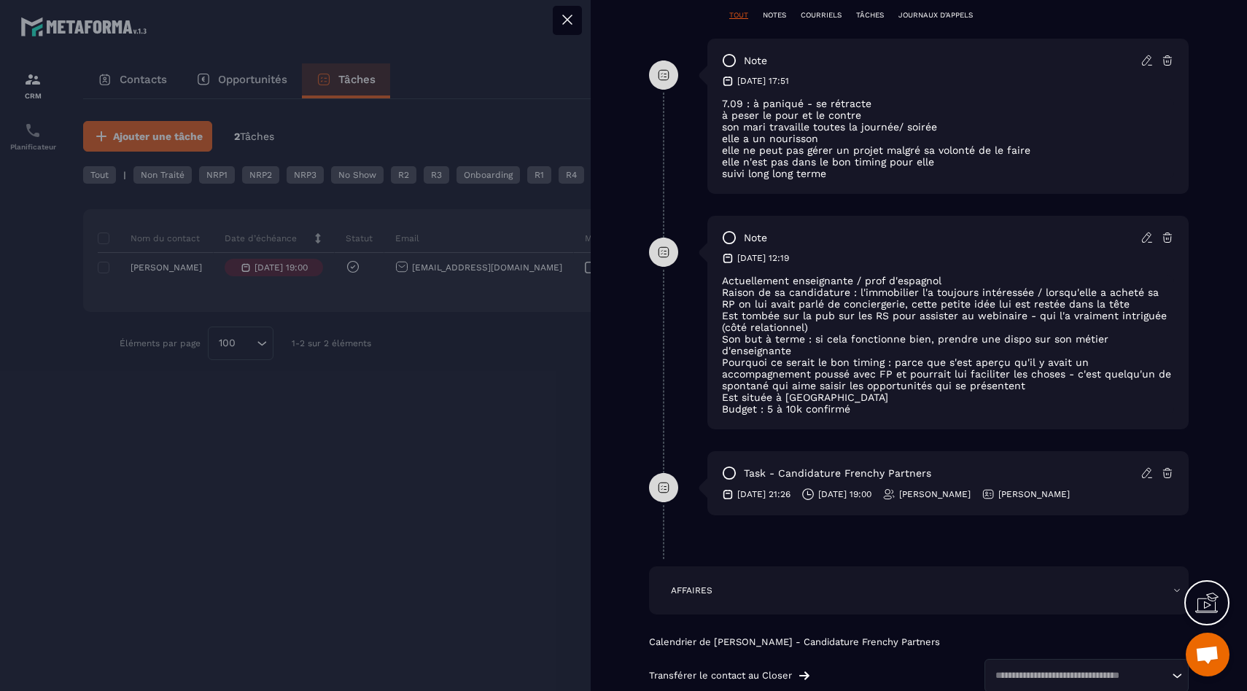  What do you see at coordinates (948, 139) in the screenshot?
I see `li: elle a un nourisson` at bounding box center [948, 139].